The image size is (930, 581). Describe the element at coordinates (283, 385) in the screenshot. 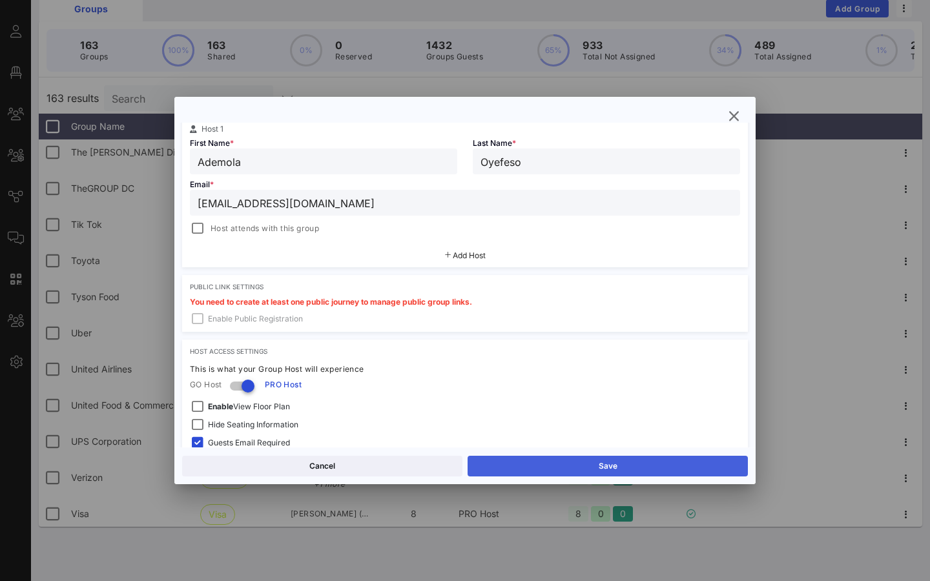

I see `span: PRO Host` at that location.